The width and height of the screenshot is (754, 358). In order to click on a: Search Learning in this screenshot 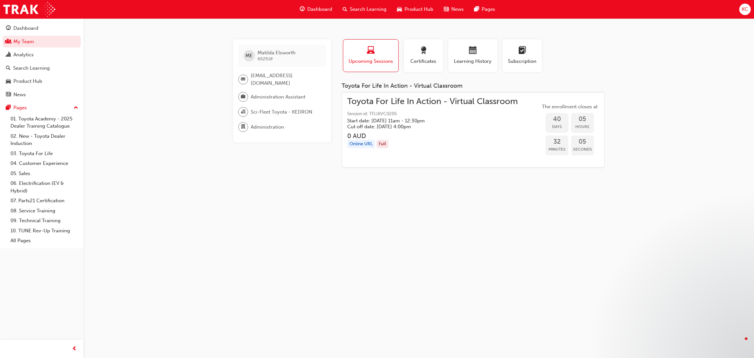, I will do `click(42, 68)`.